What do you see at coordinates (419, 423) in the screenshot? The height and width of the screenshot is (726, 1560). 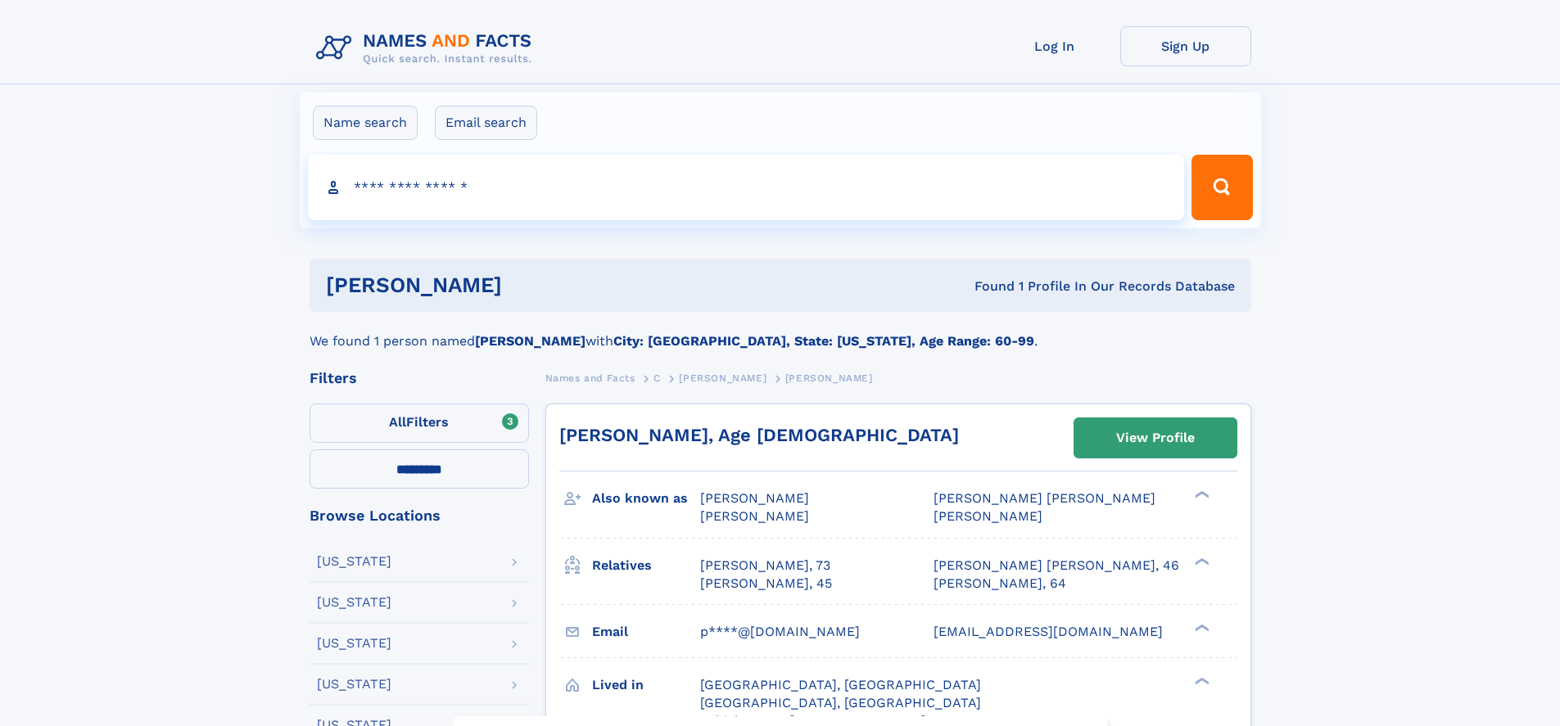 I see `label: Filters` at bounding box center [419, 423].